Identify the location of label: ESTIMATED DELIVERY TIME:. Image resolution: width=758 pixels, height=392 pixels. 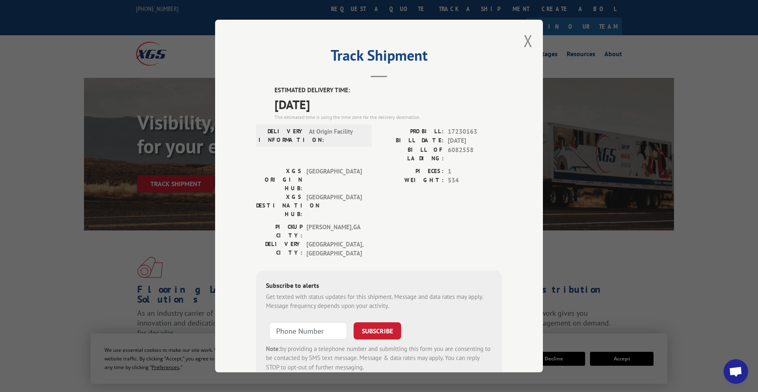
(388, 90).